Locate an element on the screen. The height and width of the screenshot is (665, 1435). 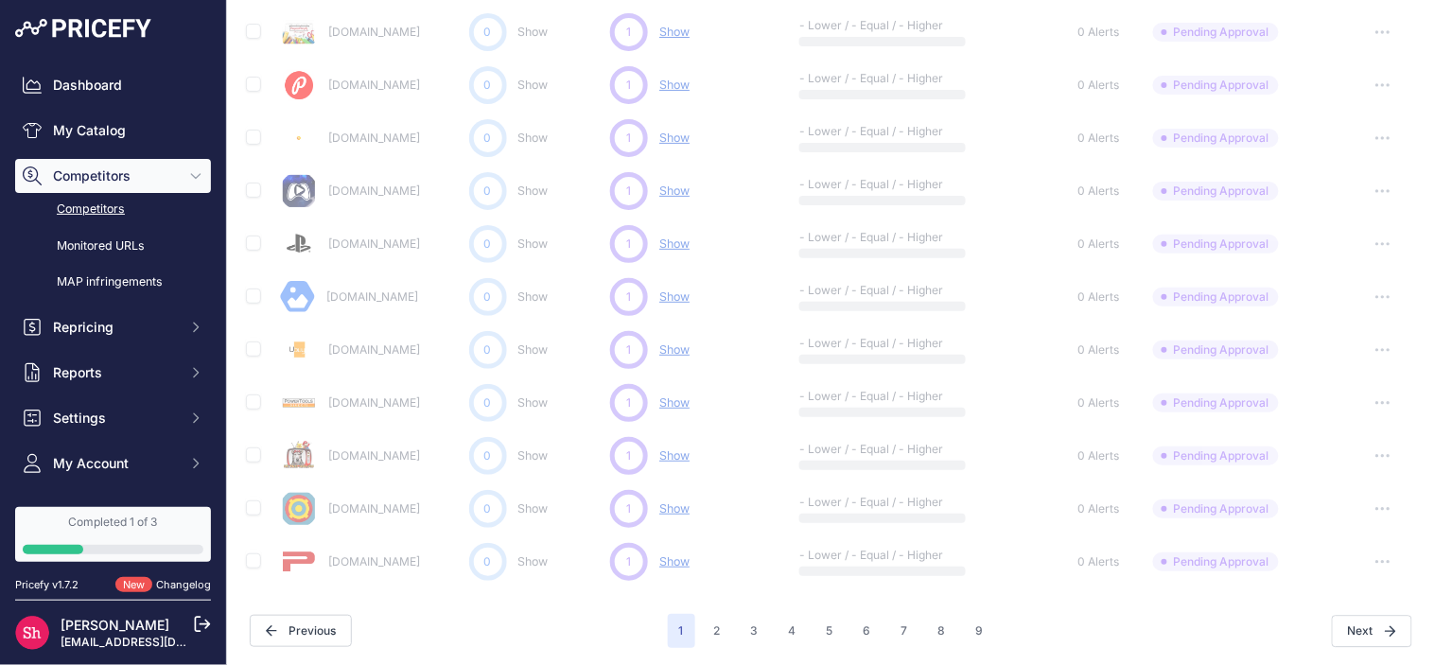
span: Settings is located at coordinates (114, 418).